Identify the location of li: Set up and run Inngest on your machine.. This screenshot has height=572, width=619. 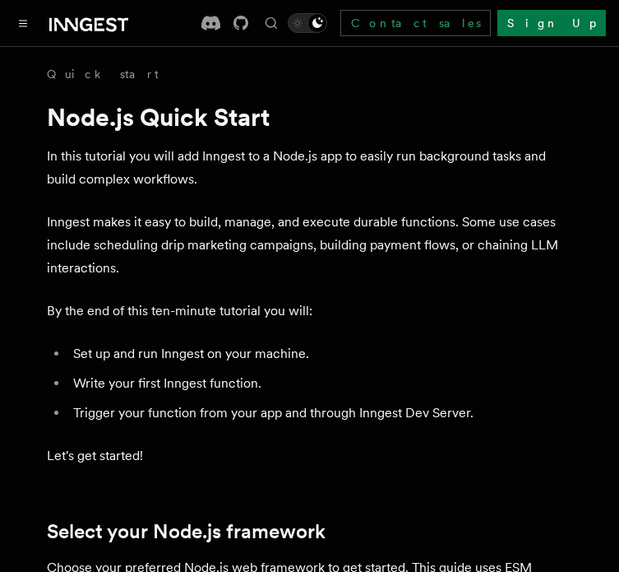
(321, 354).